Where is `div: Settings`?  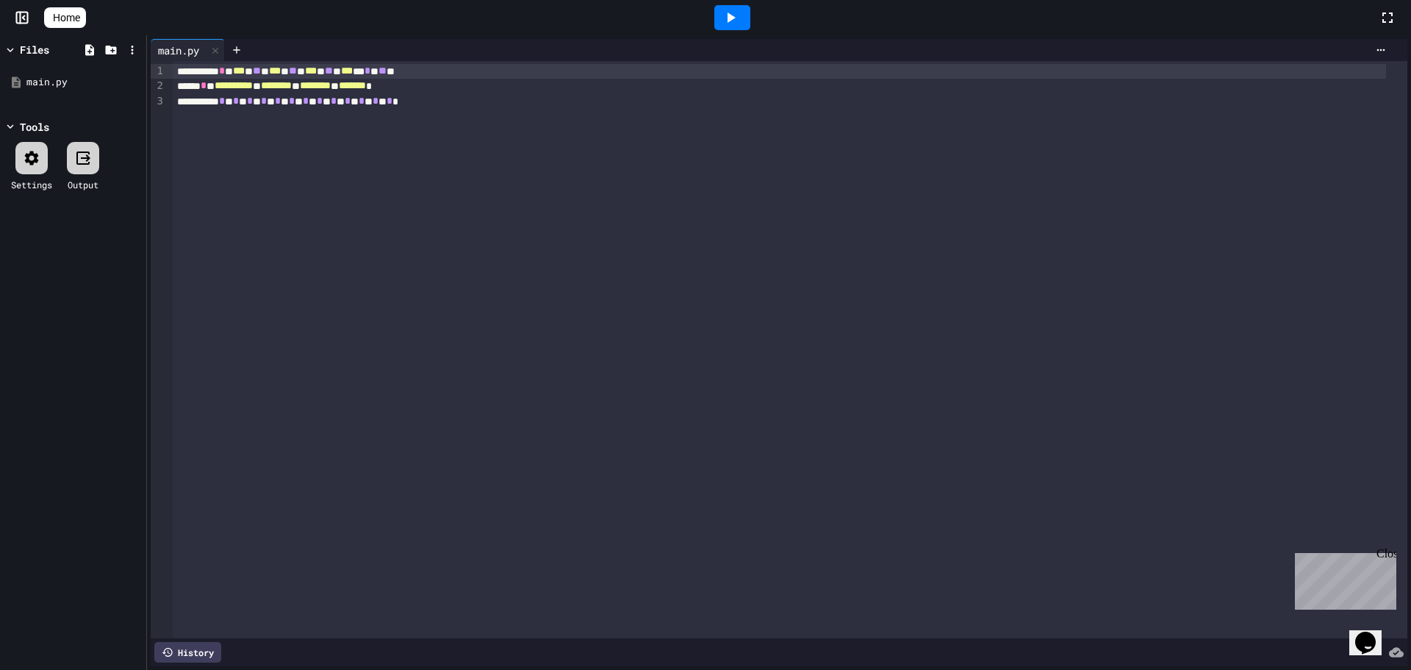 div: Settings is located at coordinates (32, 185).